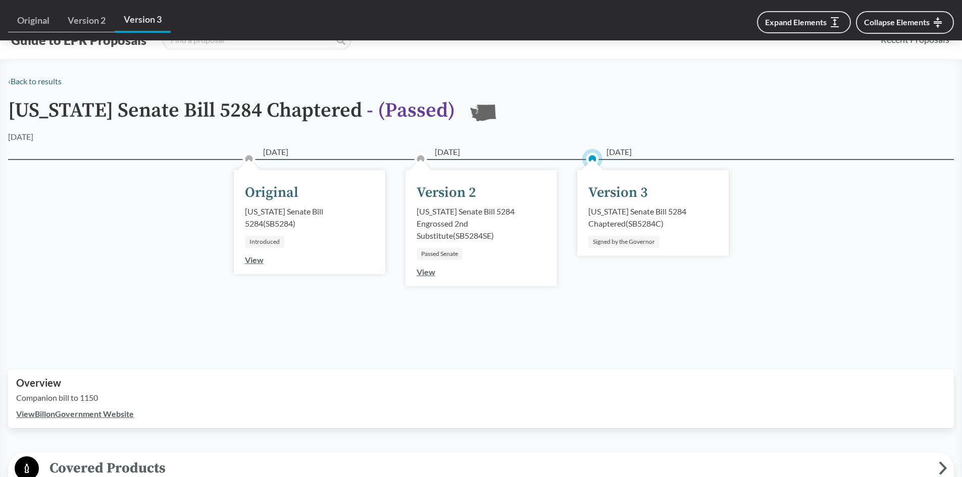  What do you see at coordinates (33, 21) in the screenshot?
I see `a: Original` at bounding box center [33, 21].